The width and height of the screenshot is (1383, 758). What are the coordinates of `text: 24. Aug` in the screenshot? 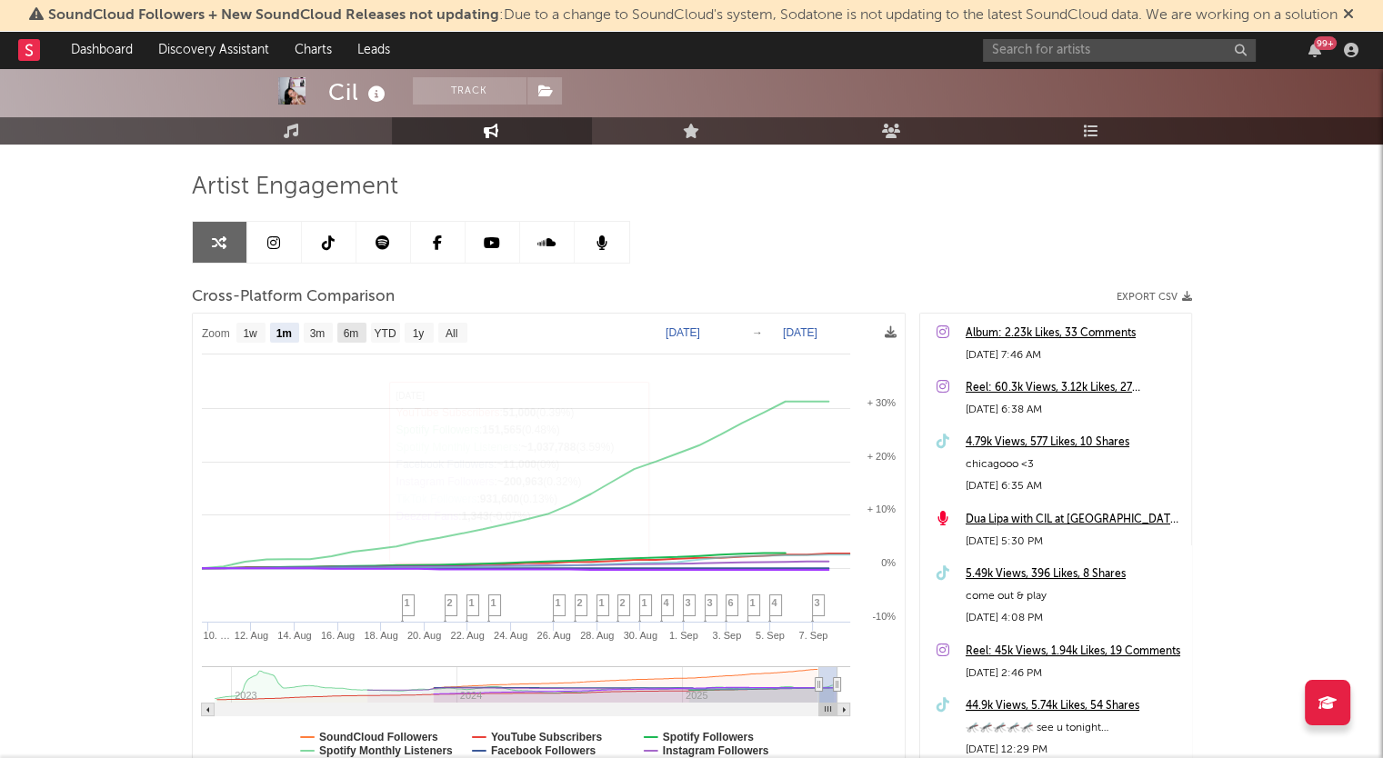 It's located at (510, 636).